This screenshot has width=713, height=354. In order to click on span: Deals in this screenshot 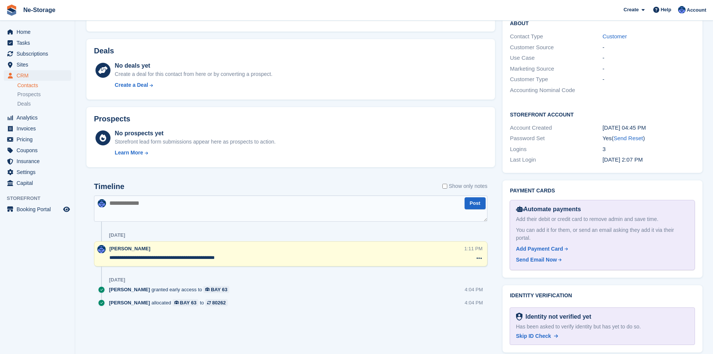, I will do `click(24, 104)`.